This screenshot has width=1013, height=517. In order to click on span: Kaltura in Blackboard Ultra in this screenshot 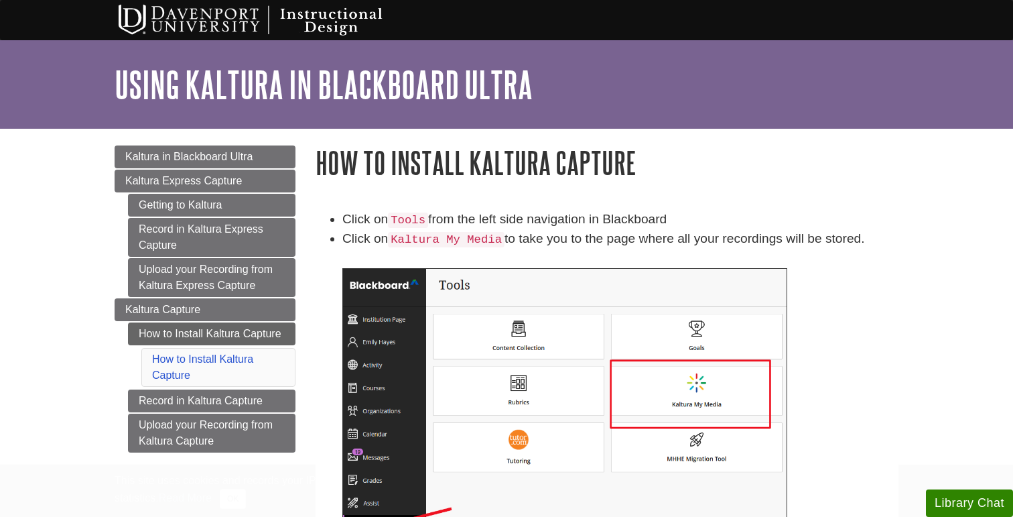, I will do `click(189, 156)`.